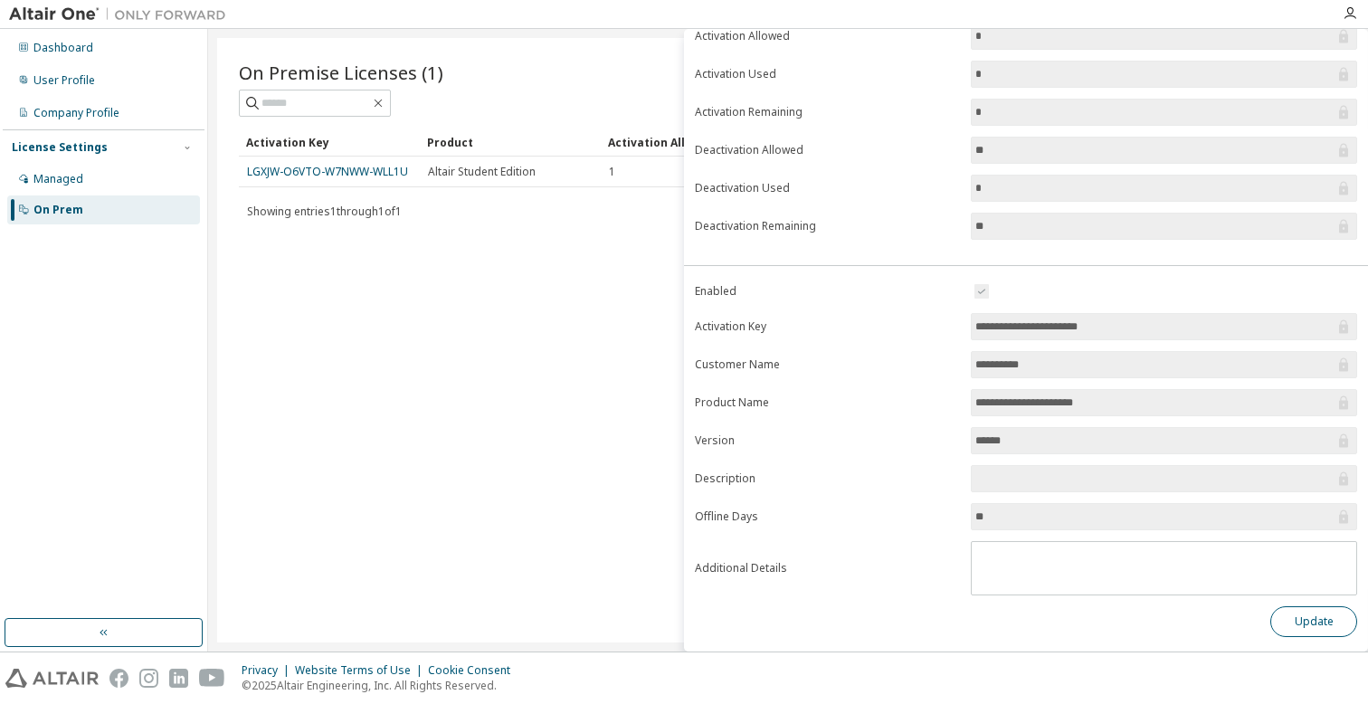 The width and height of the screenshot is (1368, 704). What do you see at coordinates (474, 671) in the screenshot?
I see `div: Cookie Consent` at bounding box center [474, 671].